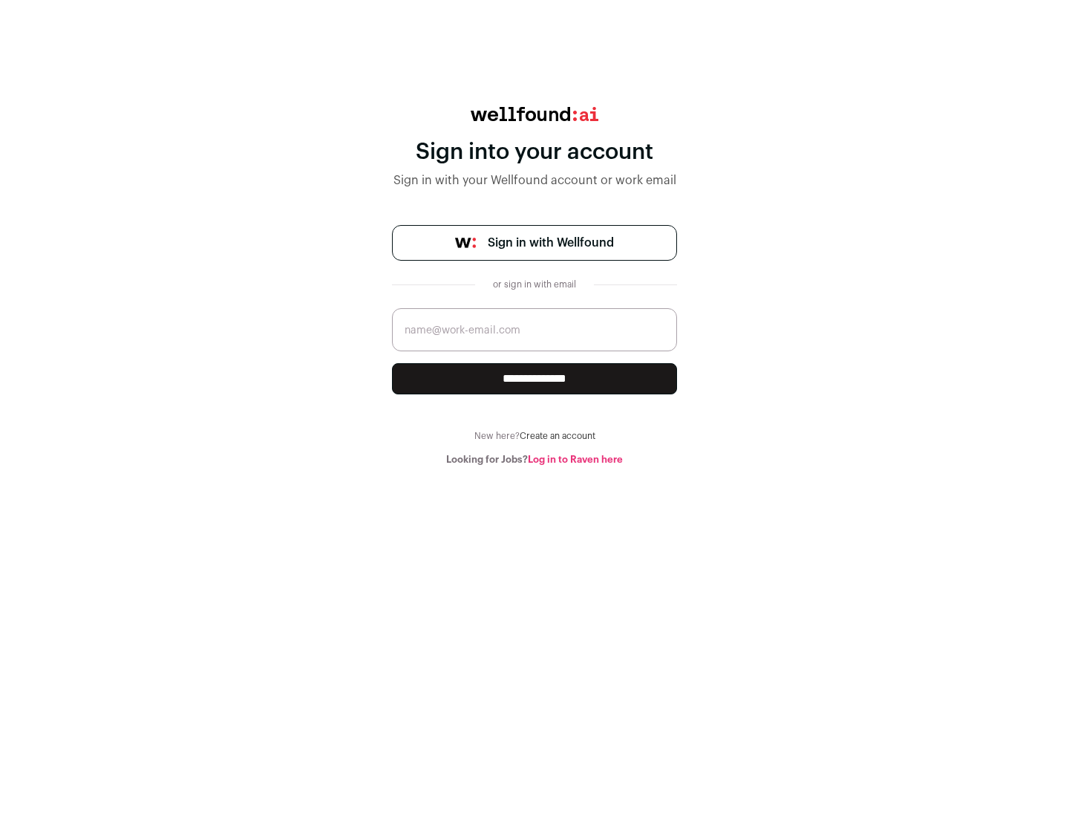 The width and height of the screenshot is (1069, 817). I want to click on div: New here?, so click(535, 436).